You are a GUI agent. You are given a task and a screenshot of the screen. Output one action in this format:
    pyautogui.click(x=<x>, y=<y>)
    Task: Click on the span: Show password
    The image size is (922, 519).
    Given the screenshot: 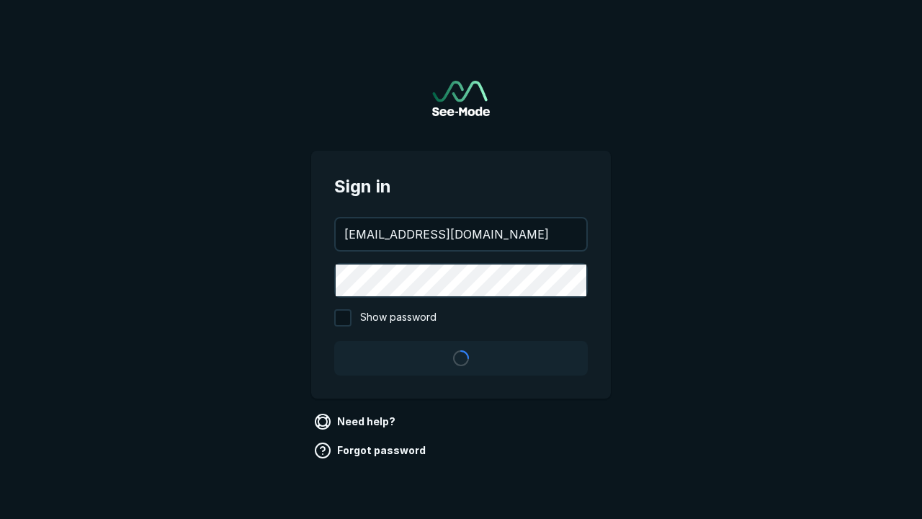 What is the action you would take?
    pyautogui.click(x=398, y=318)
    